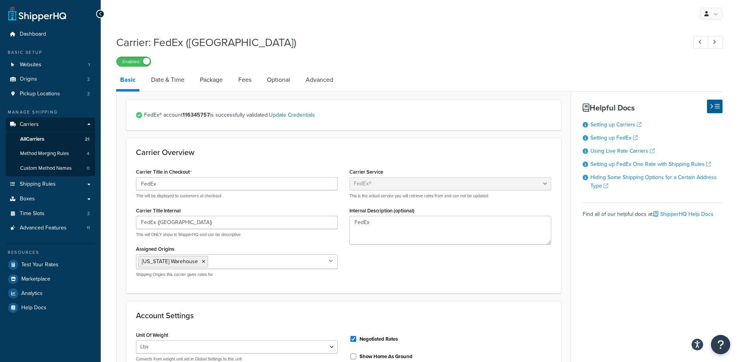 This screenshot has width=738, height=362. I want to click on h3: Carrier Overview, so click(343, 152).